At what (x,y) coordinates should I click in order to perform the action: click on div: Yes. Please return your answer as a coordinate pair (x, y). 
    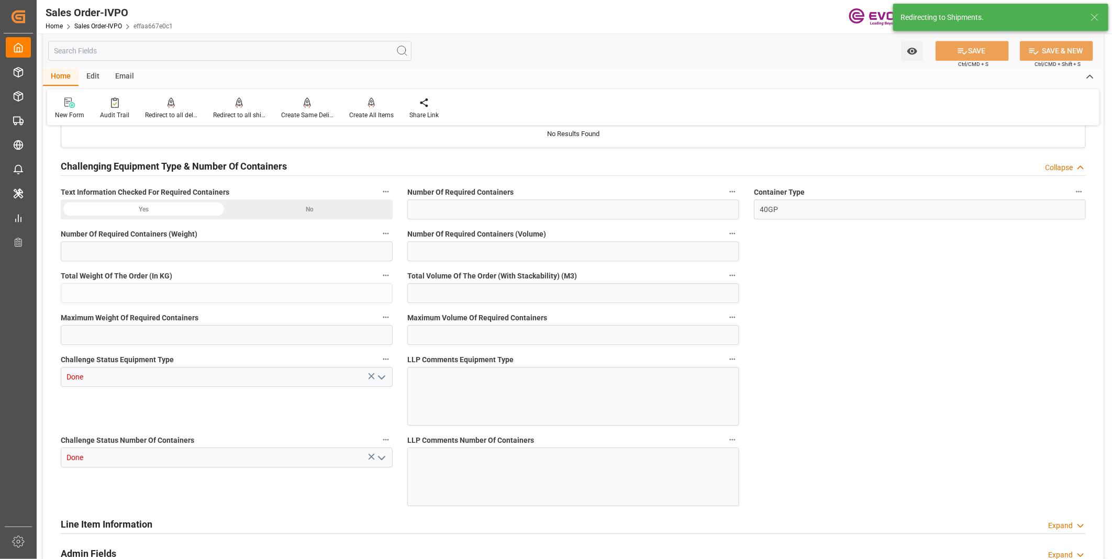
    Looking at the image, I should click on (143, 209).